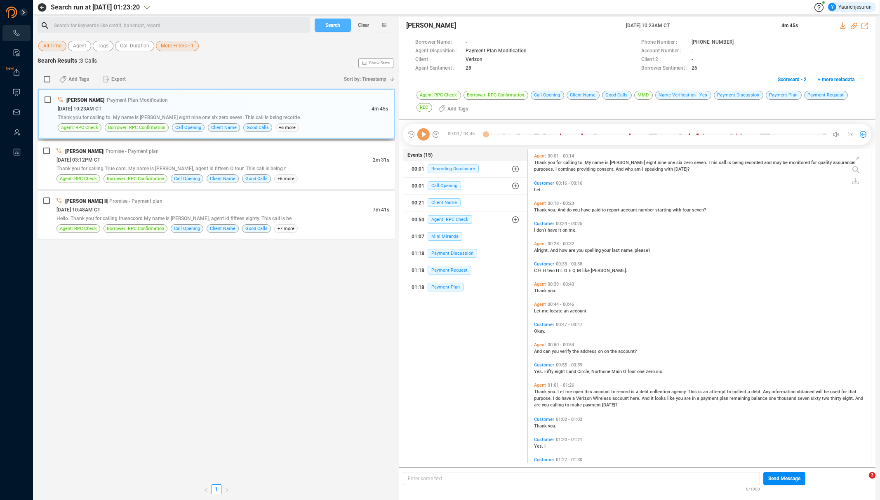 The width and height of the screenshot is (880, 500). What do you see at coordinates (569, 210) in the screenshot?
I see `span: do` at bounding box center [569, 210].